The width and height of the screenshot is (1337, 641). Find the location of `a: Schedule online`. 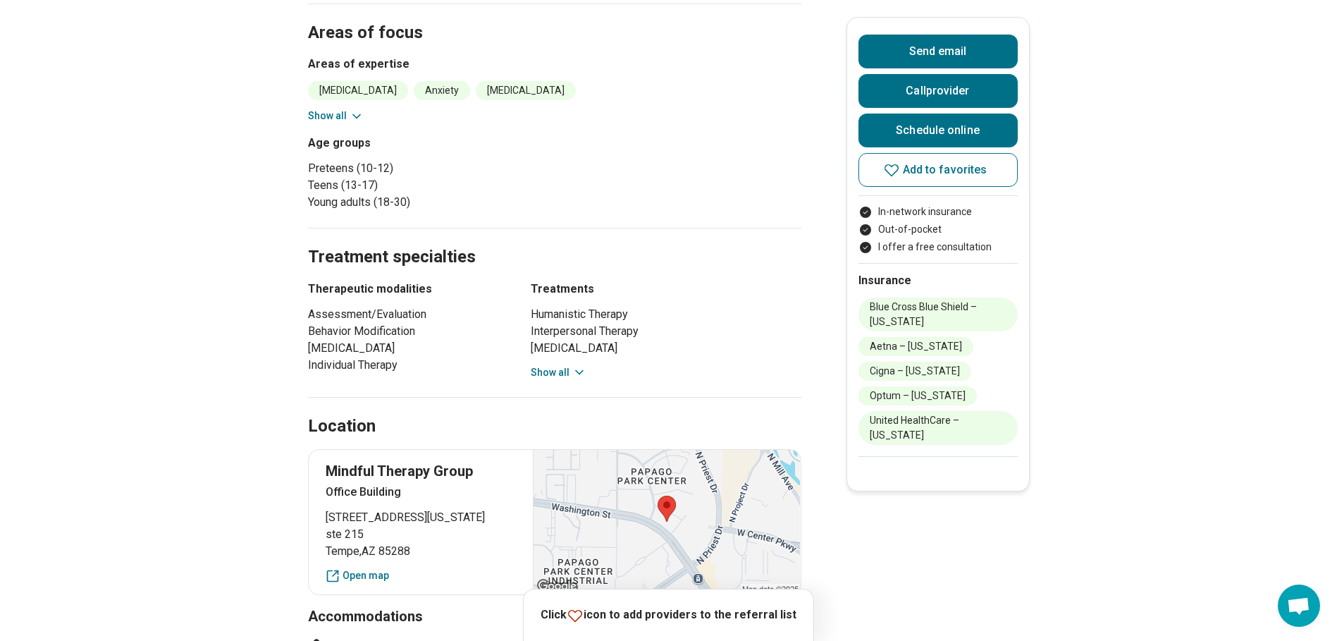

a: Schedule online is located at coordinates (938, 130).